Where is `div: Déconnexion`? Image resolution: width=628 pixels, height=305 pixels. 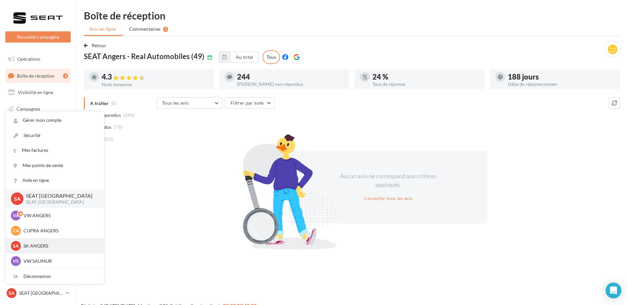
div: Déconnexion is located at coordinates (55, 276).